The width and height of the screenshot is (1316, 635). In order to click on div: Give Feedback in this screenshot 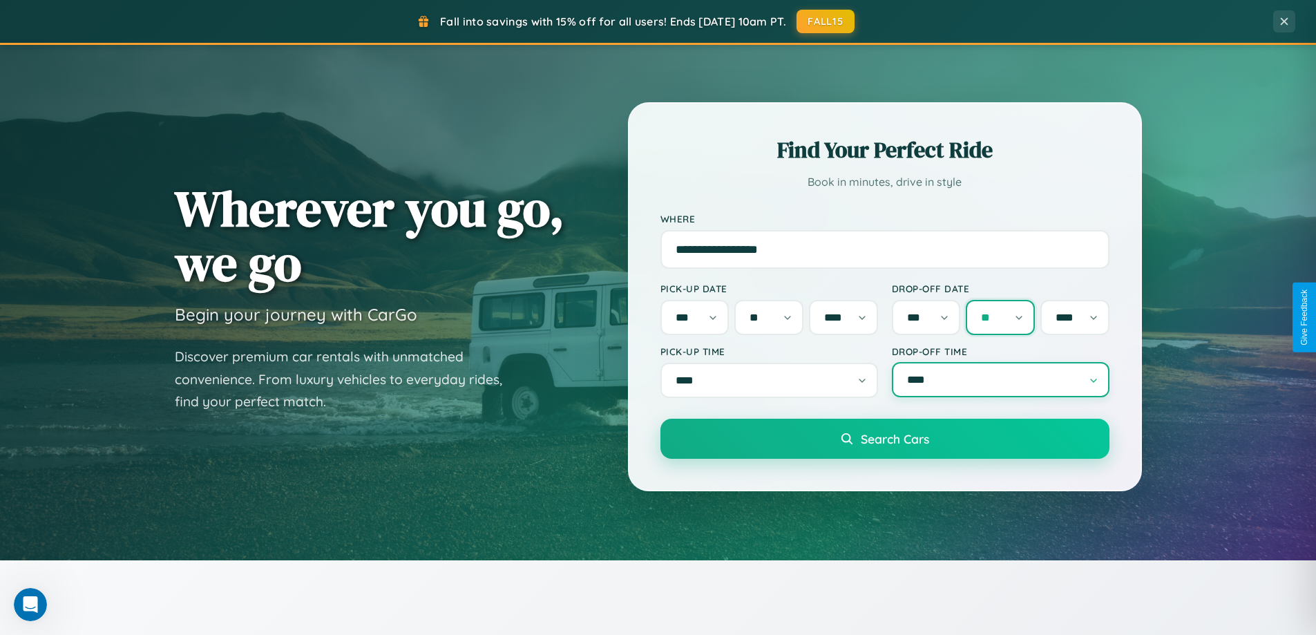, I will do `click(1304, 317)`.